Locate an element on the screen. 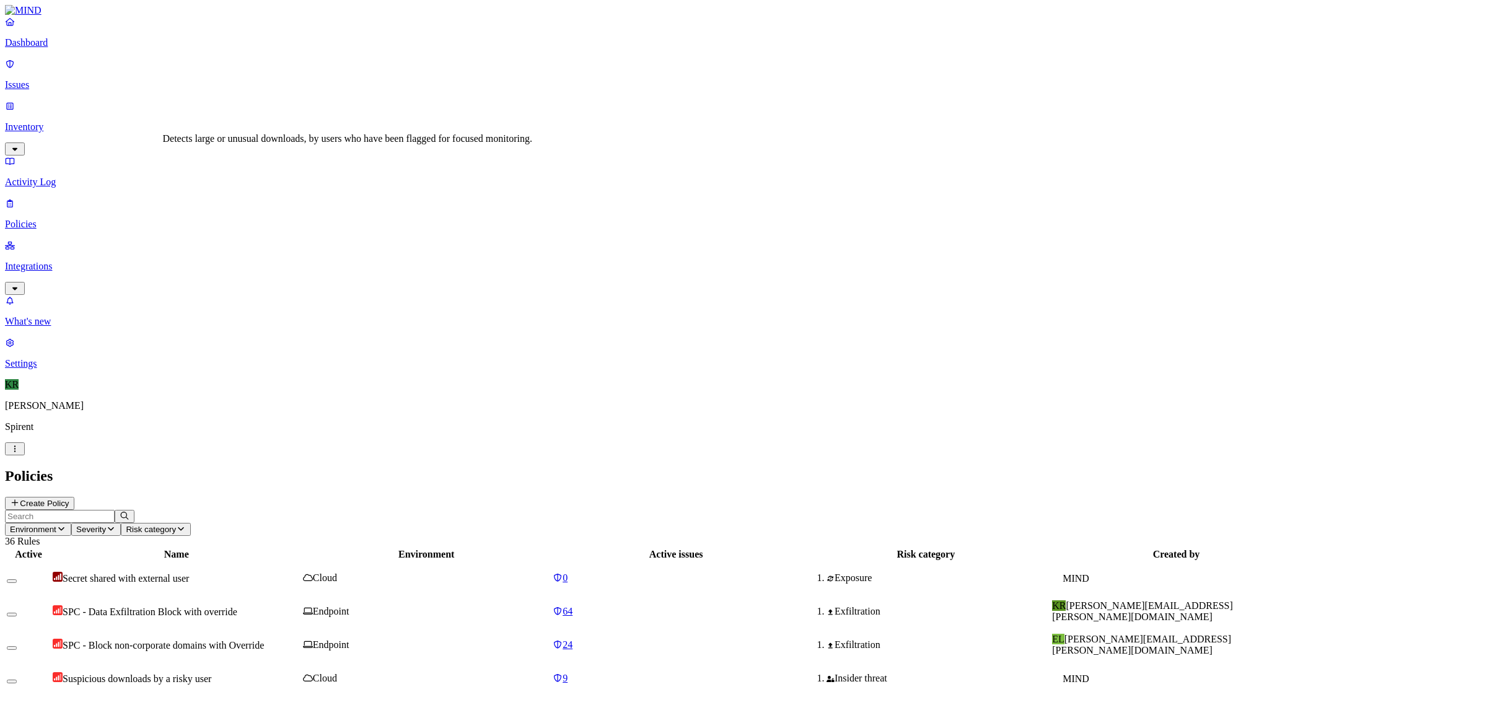 Image resolution: width=1487 pixels, height=705 pixels. input: Search is located at coordinates (59, 516).